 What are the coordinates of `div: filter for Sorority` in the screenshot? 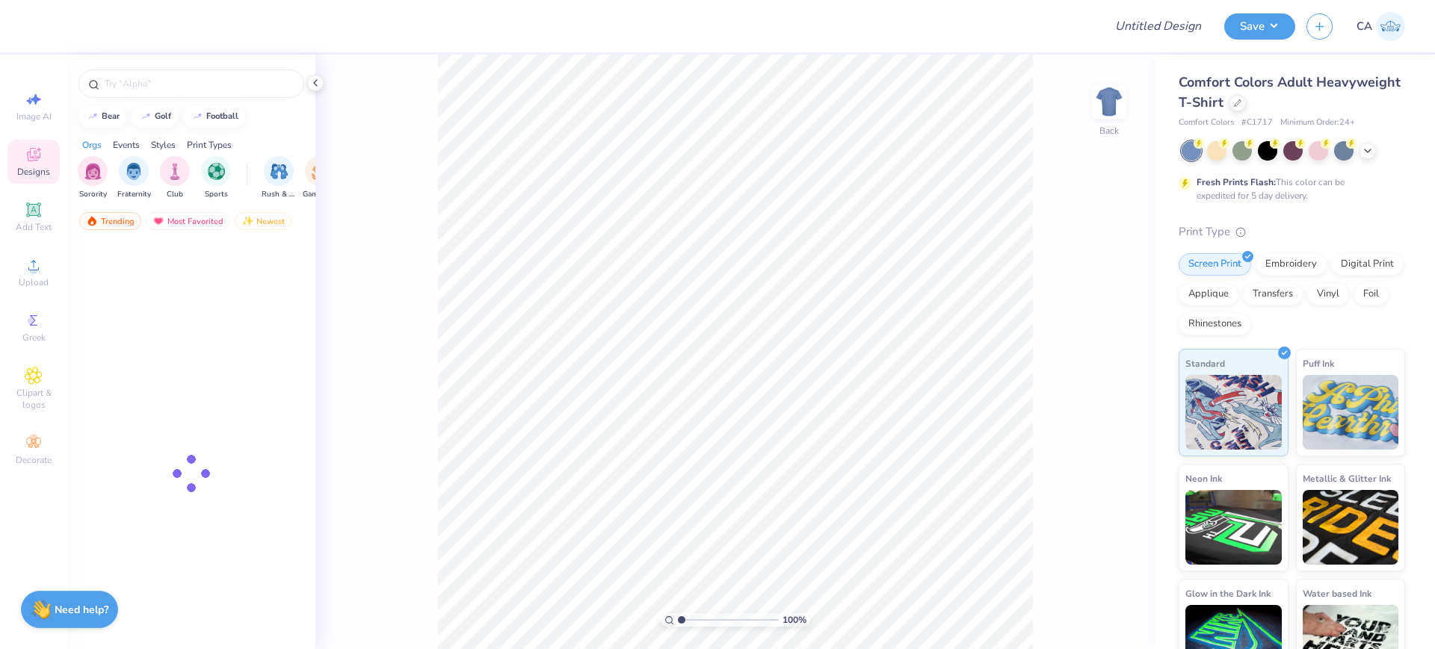 It's located at (93, 178).